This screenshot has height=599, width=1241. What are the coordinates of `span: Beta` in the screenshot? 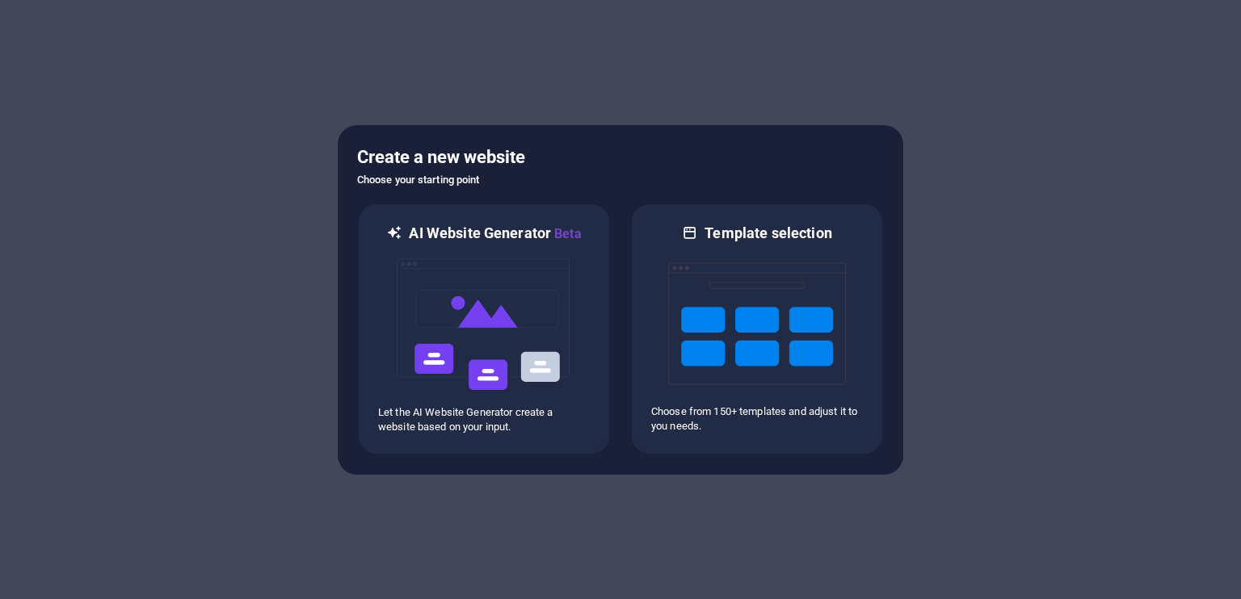 It's located at (566, 233).